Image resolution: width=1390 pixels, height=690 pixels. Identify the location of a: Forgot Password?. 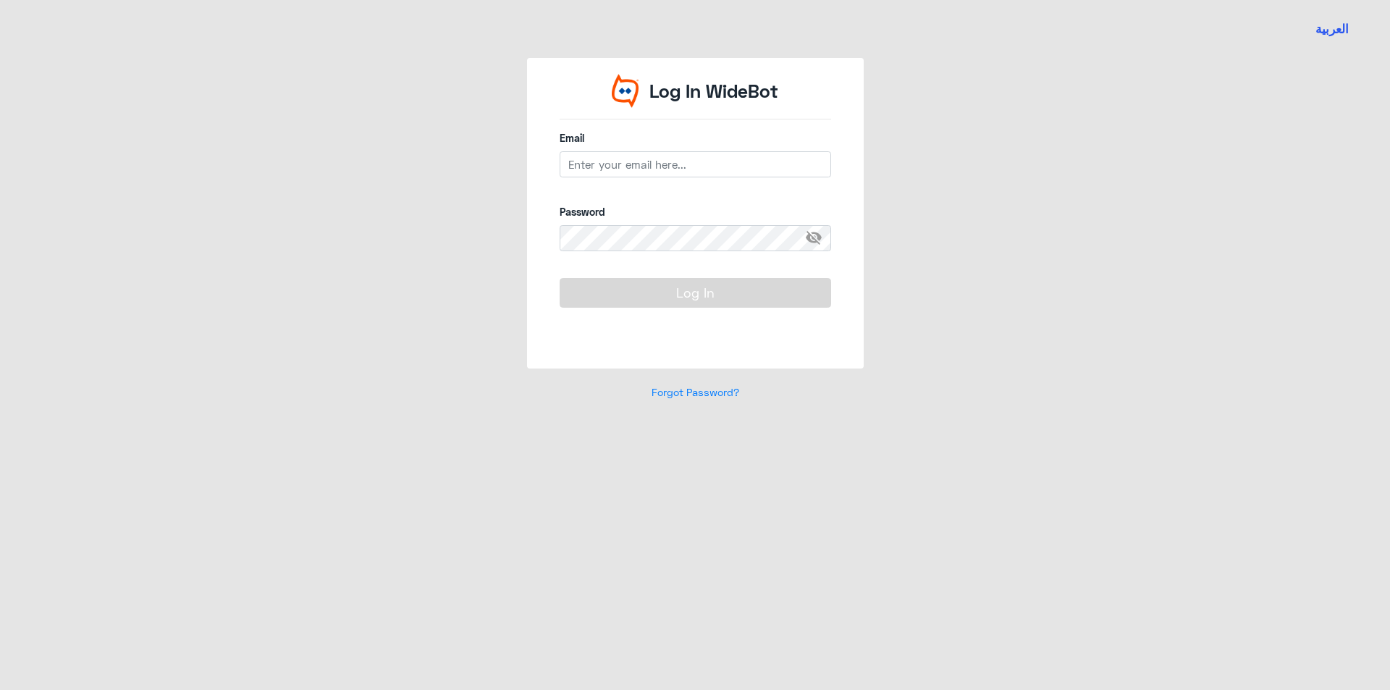
(695, 392).